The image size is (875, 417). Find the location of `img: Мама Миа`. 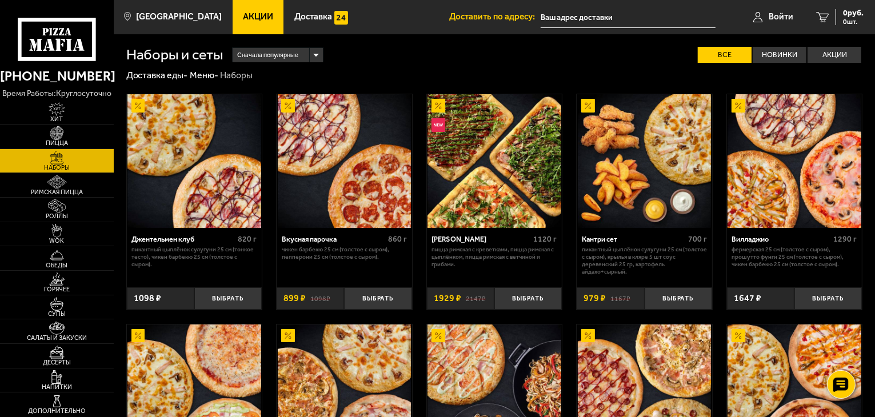

img: Мама Миа is located at coordinates (494, 161).